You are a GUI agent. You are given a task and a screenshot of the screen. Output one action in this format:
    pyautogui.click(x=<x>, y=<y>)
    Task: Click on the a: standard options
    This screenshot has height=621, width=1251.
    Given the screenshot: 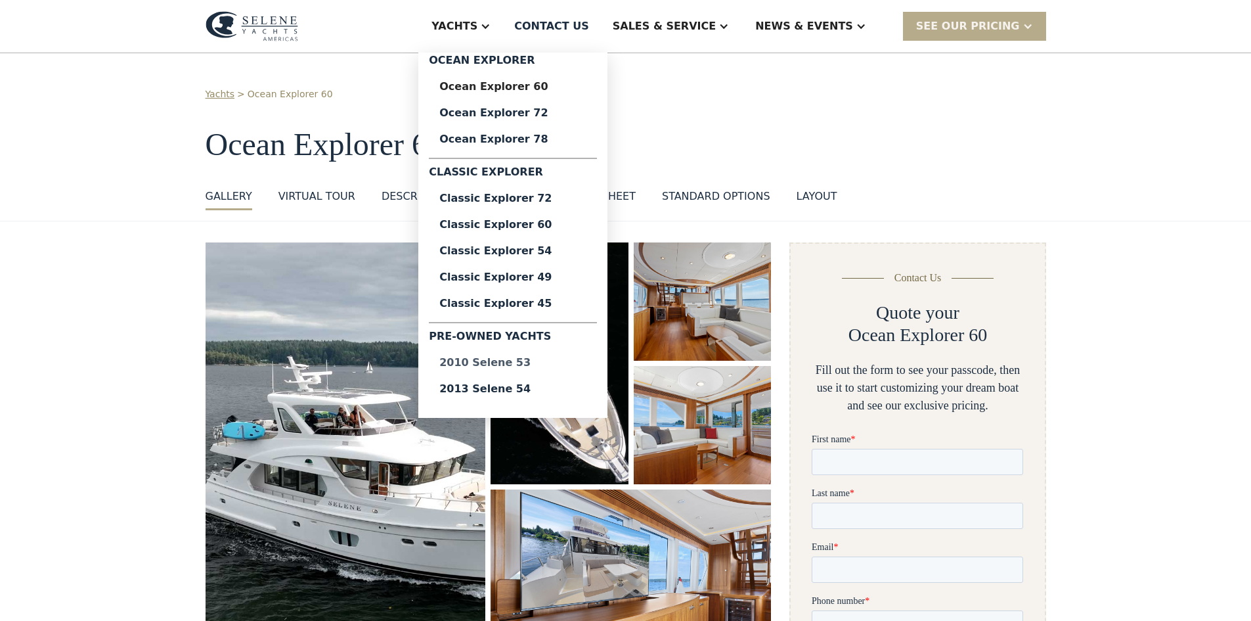 What is the action you would take?
    pyautogui.click(x=716, y=199)
    